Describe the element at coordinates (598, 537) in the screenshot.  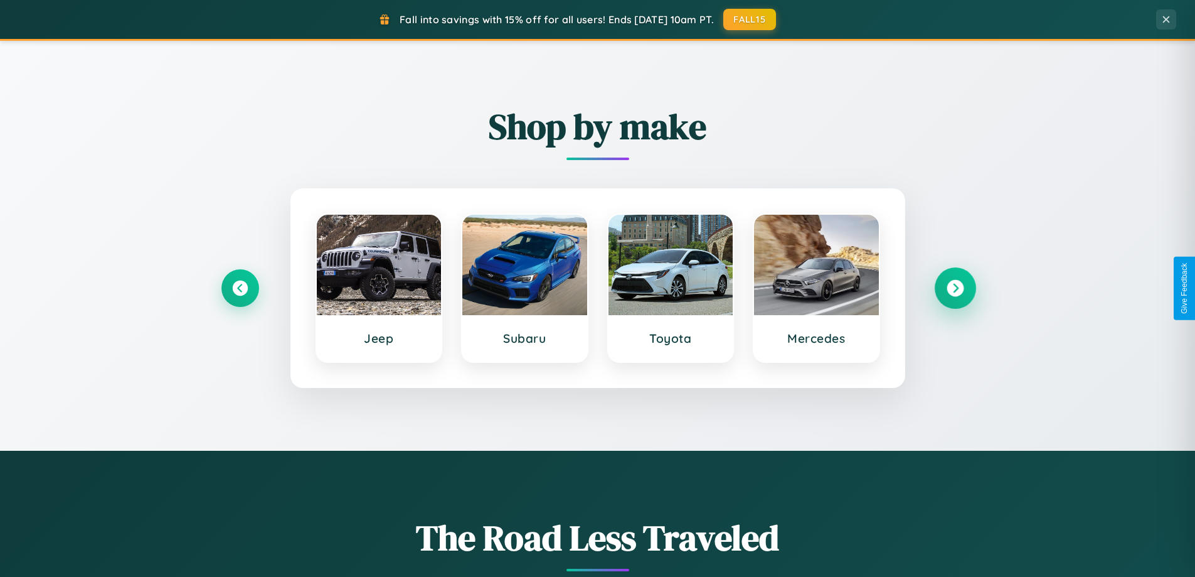
I see `h1: The Road Less Traveled` at that location.